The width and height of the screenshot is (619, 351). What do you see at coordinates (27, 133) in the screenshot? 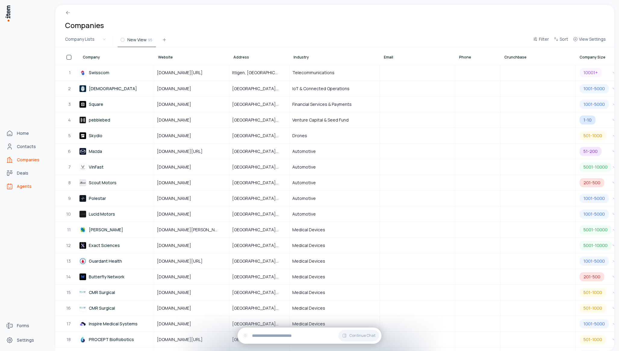
I see `a: Home` at bounding box center [27, 133].